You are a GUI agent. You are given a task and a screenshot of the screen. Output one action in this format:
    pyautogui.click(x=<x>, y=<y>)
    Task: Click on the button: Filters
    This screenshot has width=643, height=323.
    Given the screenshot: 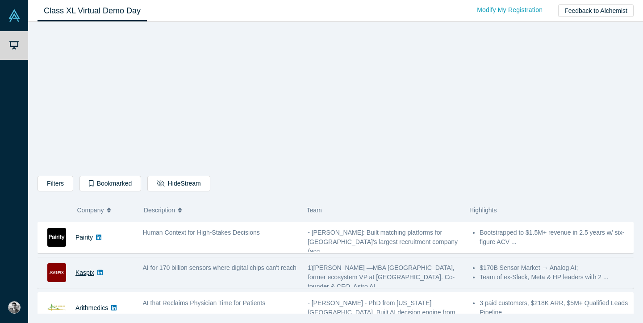 What is the action you would take?
    pyautogui.click(x=55, y=183)
    